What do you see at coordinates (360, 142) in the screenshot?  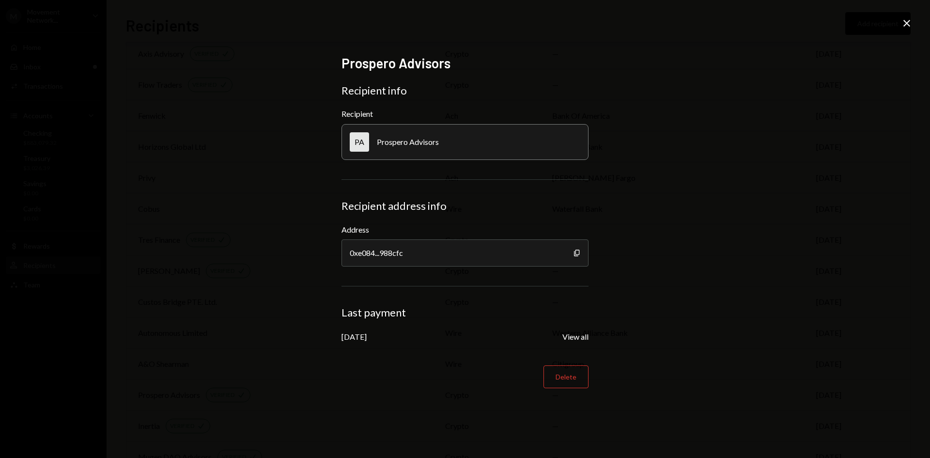 I see `div: PA` at bounding box center [360, 142].